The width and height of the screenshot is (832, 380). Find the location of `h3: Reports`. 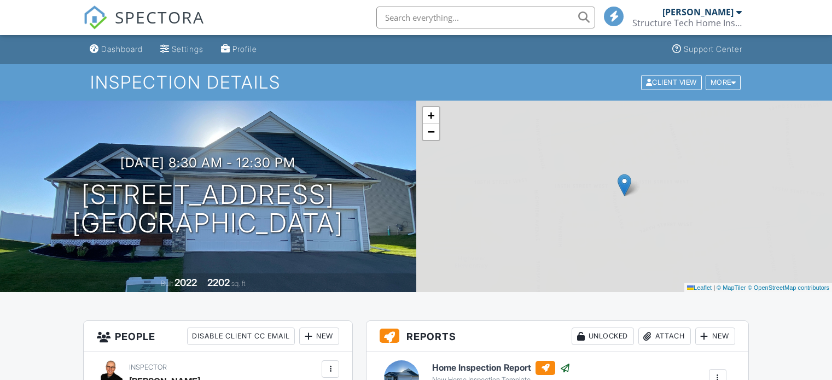

h3: Reports is located at coordinates (557, 336).